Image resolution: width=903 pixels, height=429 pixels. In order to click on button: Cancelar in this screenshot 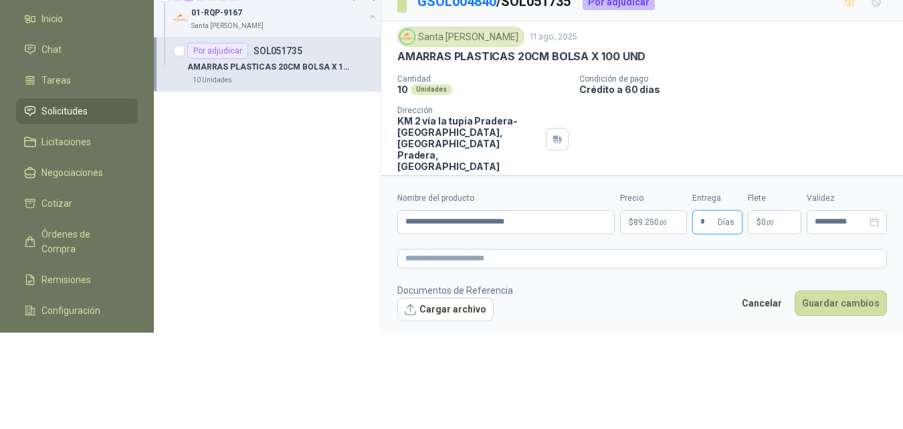, I will do `click(762, 303)`.